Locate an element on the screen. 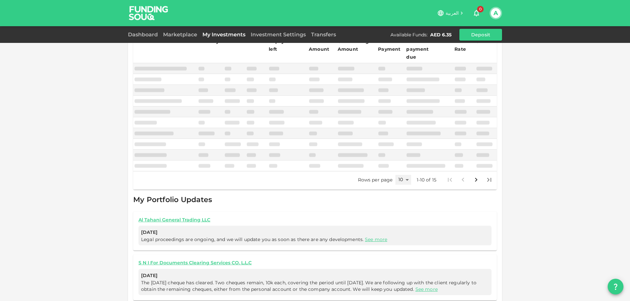 The image size is (630, 301). button: Go to next page is located at coordinates (476, 180).